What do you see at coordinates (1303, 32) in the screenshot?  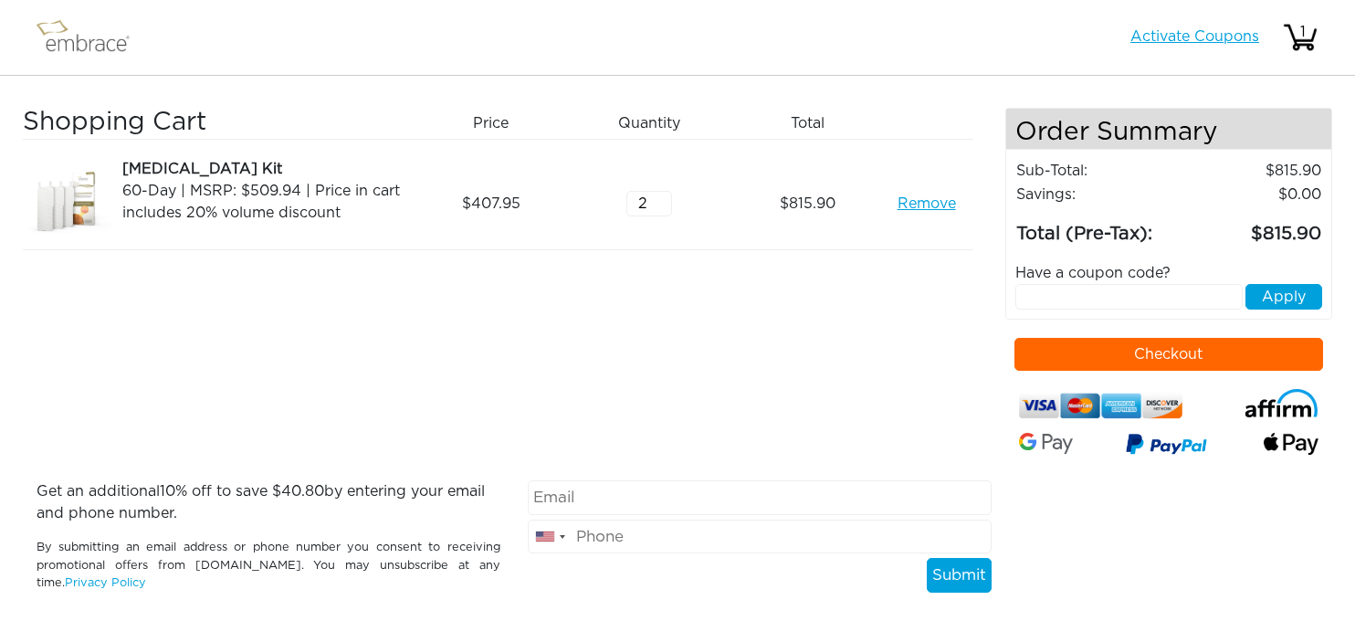 I see `div: 1` at bounding box center [1303, 32].